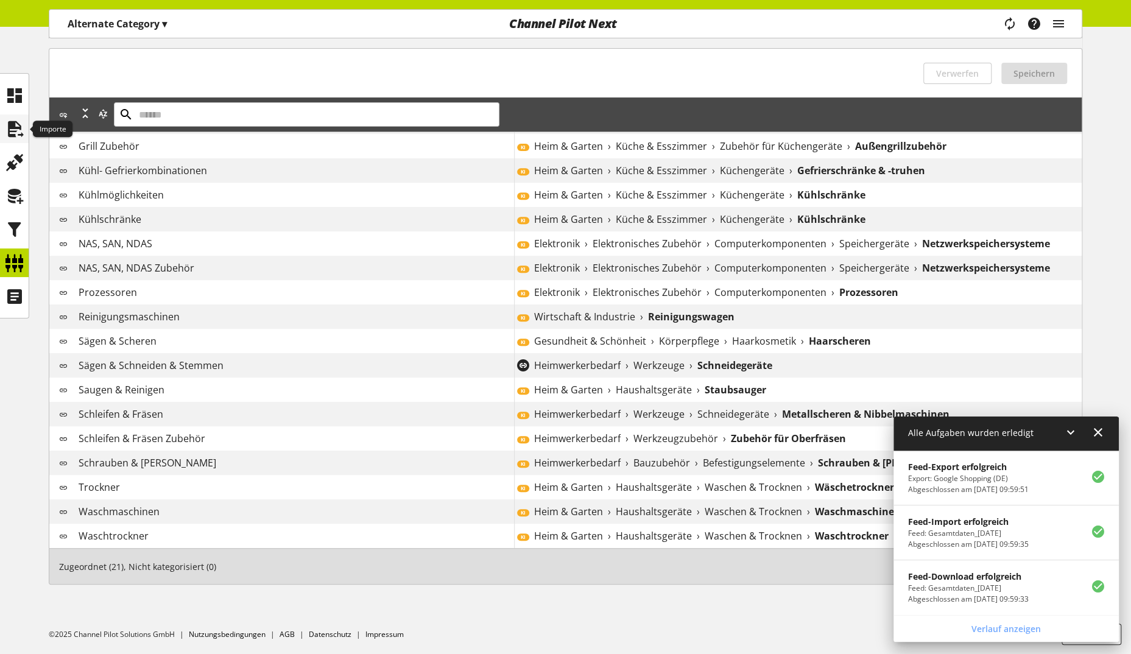  What do you see at coordinates (868, 292) in the screenshot?
I see `b: Prozessoren` at bounding box center [868, 292].